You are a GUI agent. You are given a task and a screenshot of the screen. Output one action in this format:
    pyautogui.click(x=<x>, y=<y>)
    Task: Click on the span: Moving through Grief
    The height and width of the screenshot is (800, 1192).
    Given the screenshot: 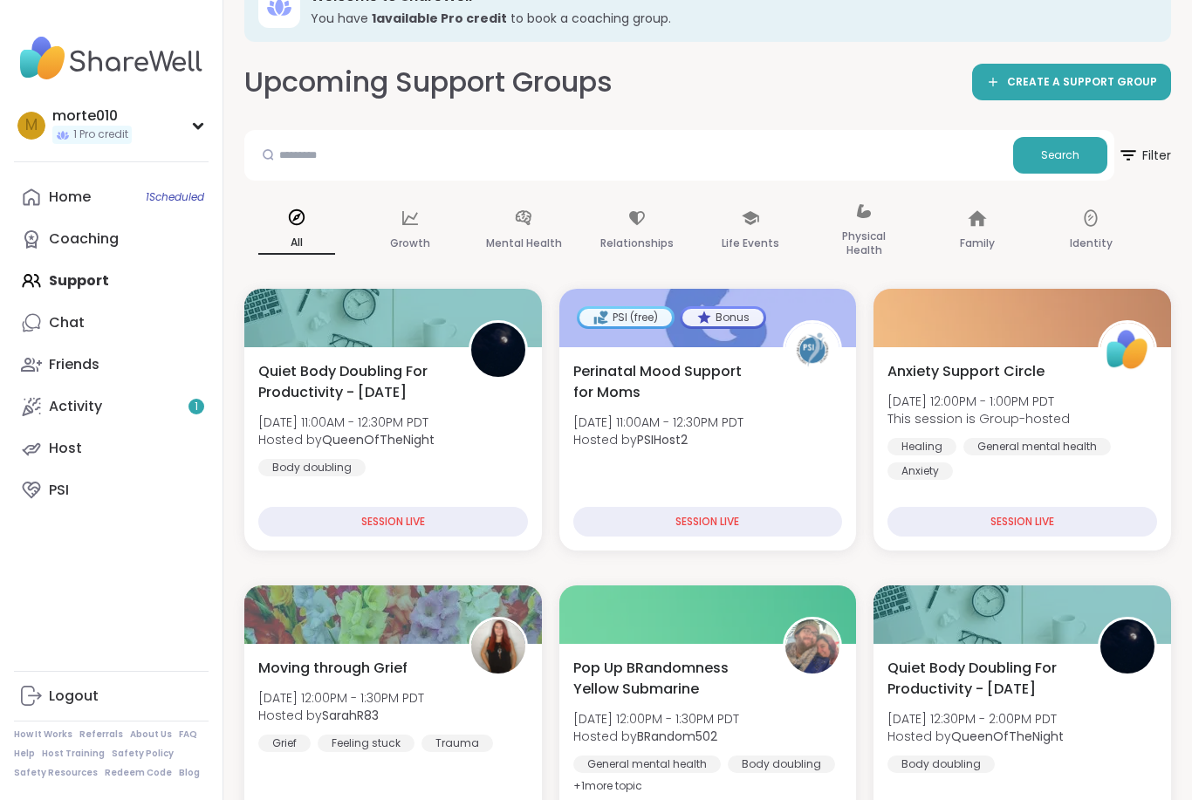 What is the action you would take?
    pyautogui.click(x=332, y=668)
    